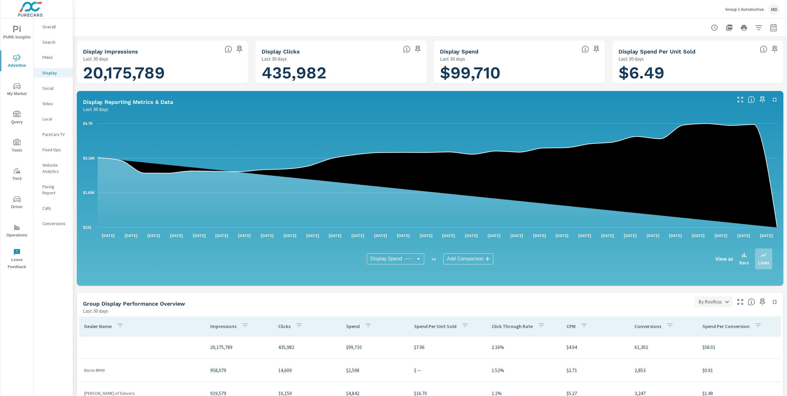 The height and width of the screenshot is (396, 787). Describe the element at coordinates (53, 224) in the screenshot. I see `div: Conversions` at that location.